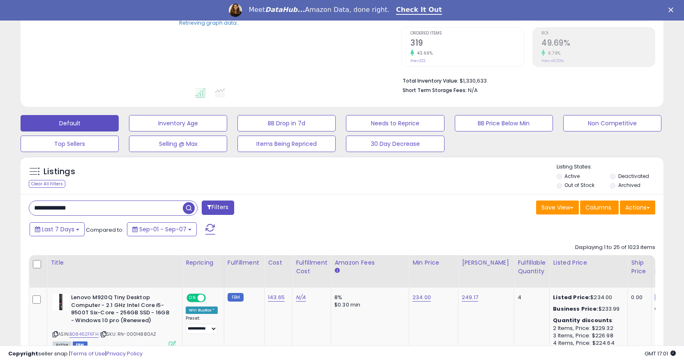 This screenshot has height=362, width=684. I want to click on button: BB Drop in 7d, so click(286, 123).